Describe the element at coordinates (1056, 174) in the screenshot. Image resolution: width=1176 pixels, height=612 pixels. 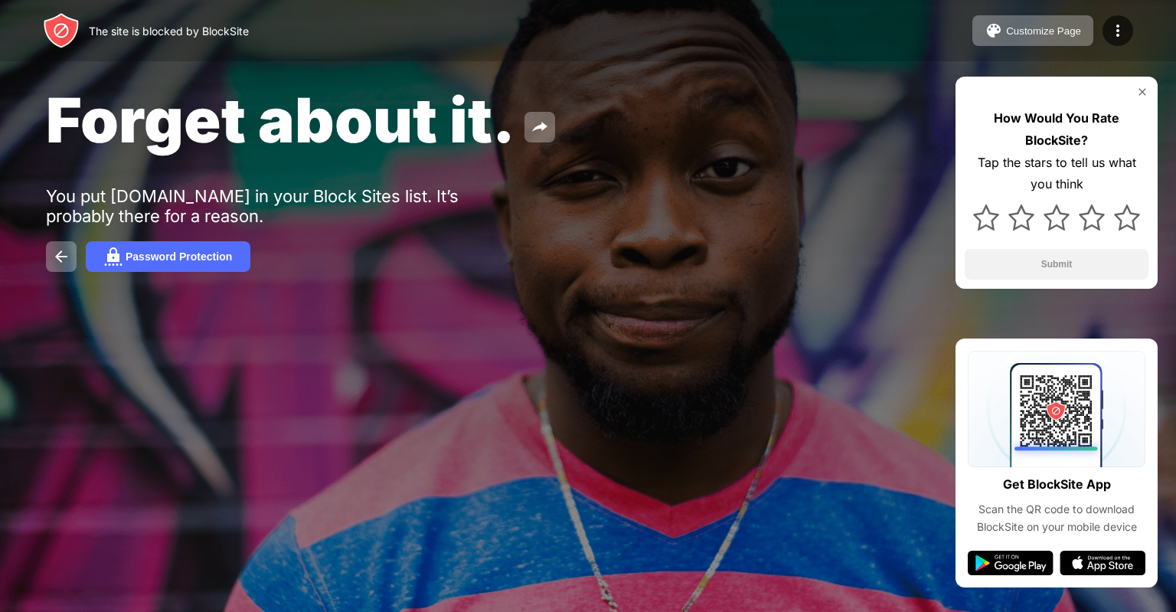
I see `div: Tap the stars to tell us what you think` at that location.